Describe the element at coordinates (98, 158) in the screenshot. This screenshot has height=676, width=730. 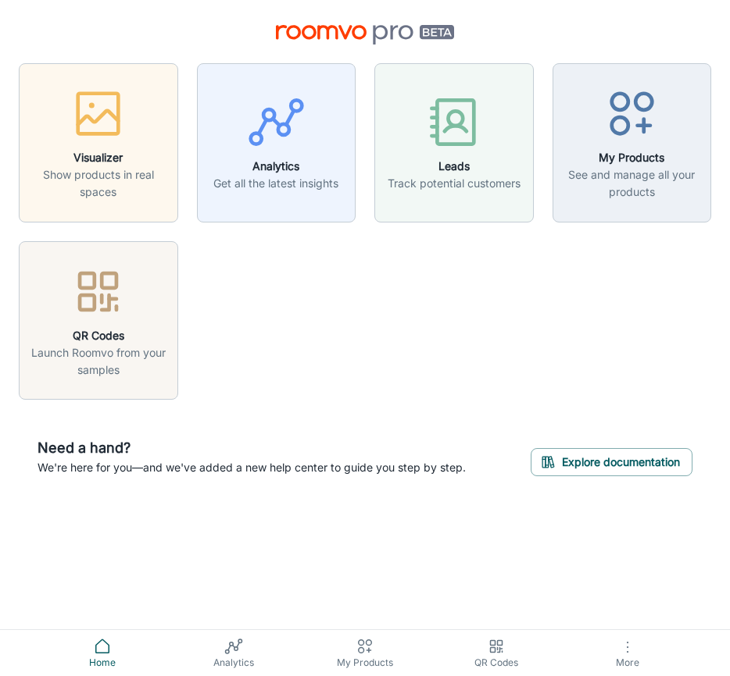
I see `h6: Visualizer` at that location.